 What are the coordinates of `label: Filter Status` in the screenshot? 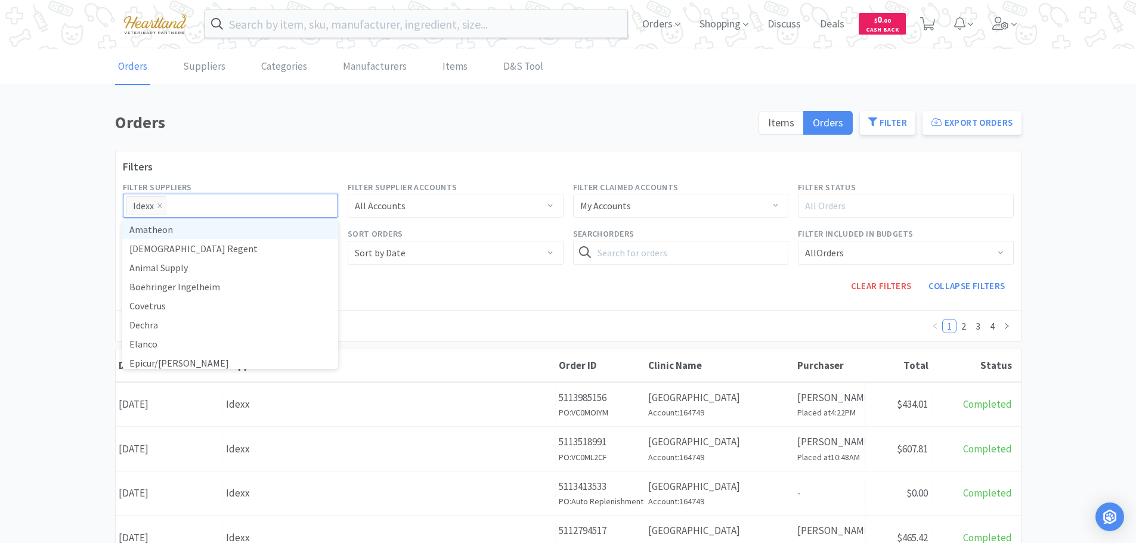 It's located at (827, 187).